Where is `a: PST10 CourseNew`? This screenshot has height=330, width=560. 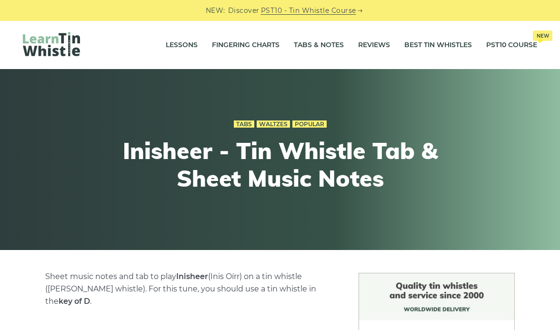 a: PST10 CourseNew is located at coordinates (512, 45).